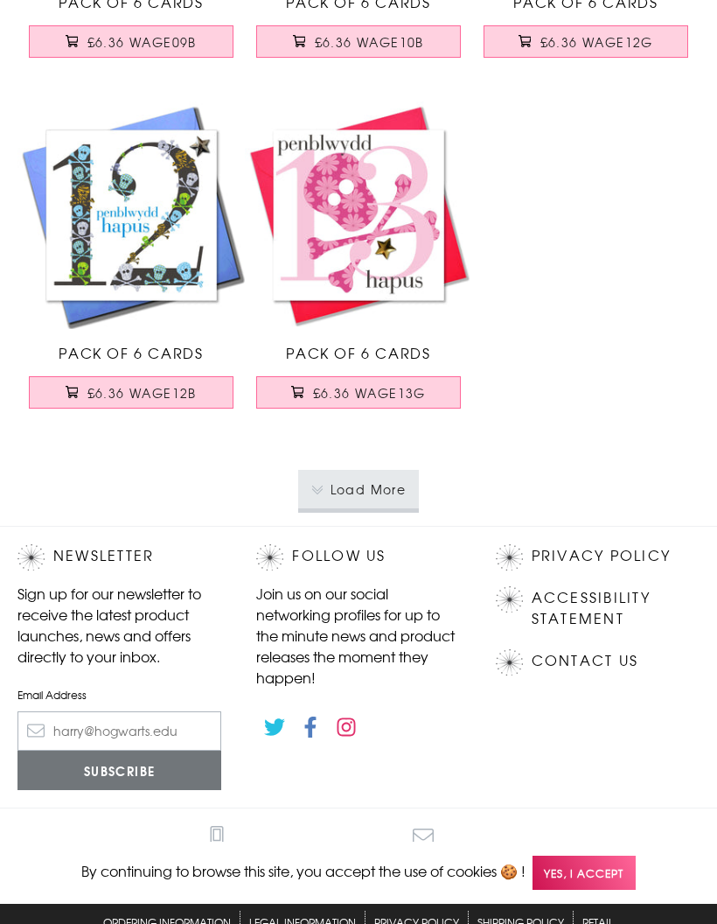  What do you see at coordinates (131, 263) in the screenshot?
I see `a: Welsh Birthday Card, Penblwydd Hapus, Age 12 Boy, Embellished with a padded star Pack of 6 Cards ...` at bounding box center [131, 263].